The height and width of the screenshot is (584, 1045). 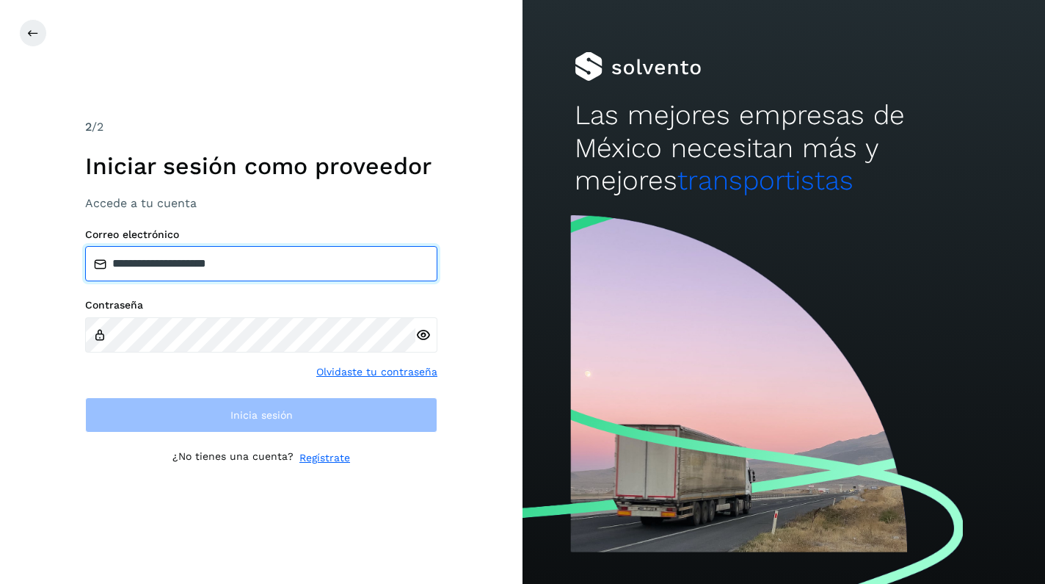 What do you see at coordinates (261, 415) in the screenshot?
I see `span: Inicia sesión` at bounding box center [261, 415].